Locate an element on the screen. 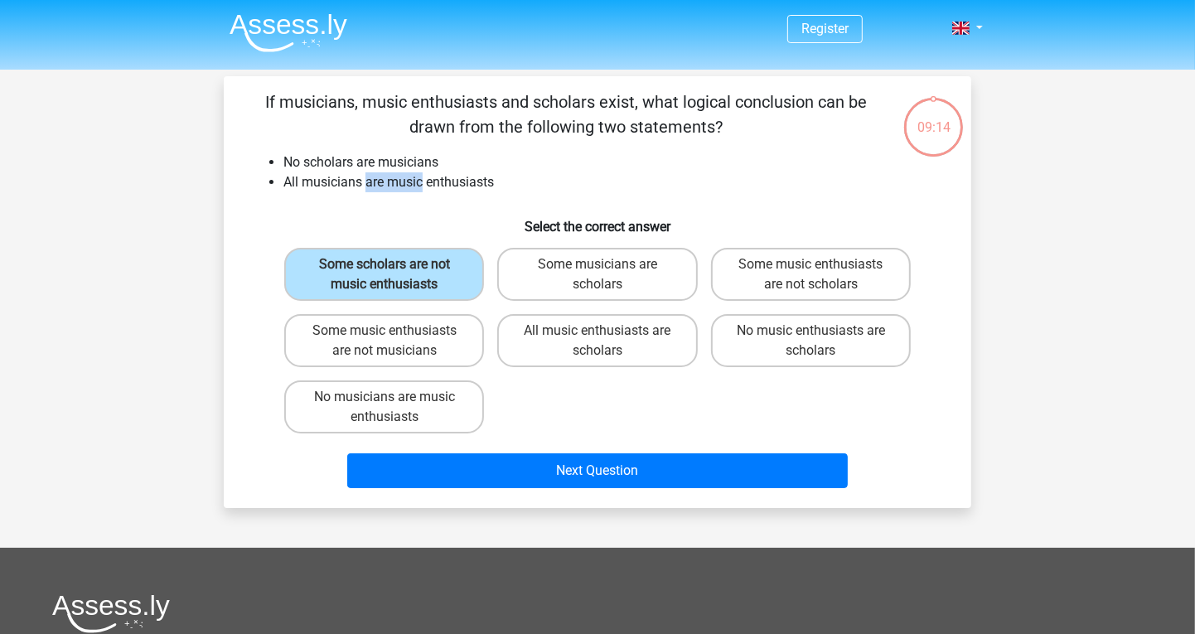 This screenshot has height=634, width=1195. li: All musicians are music enthusiasts is located at coordinates (614, 182).